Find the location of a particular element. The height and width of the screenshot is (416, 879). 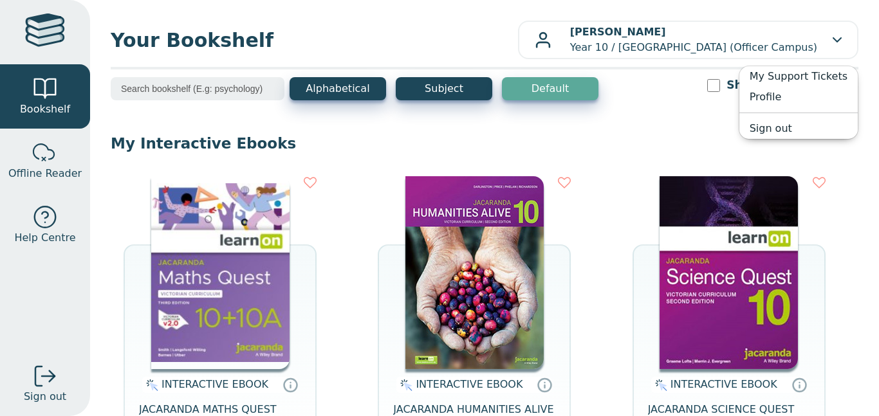

span: Offline Reader is located at coordinates (45, 174).